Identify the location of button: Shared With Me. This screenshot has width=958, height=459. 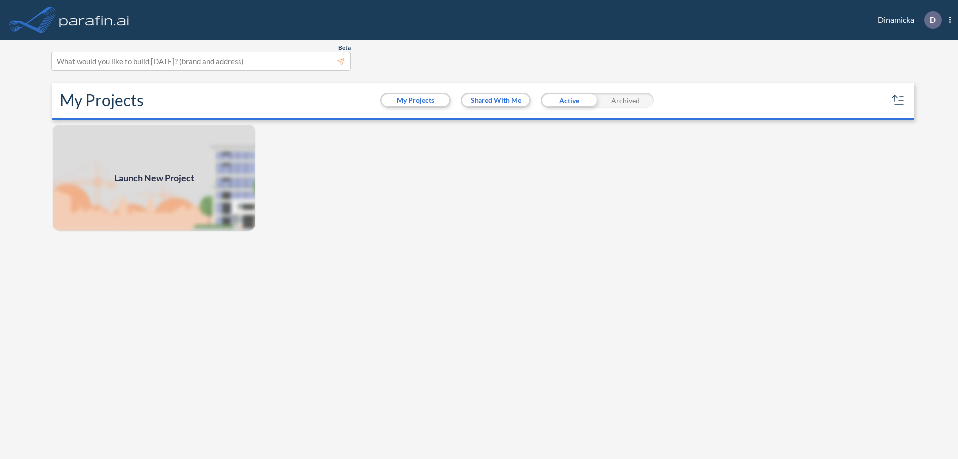
(496, 100).